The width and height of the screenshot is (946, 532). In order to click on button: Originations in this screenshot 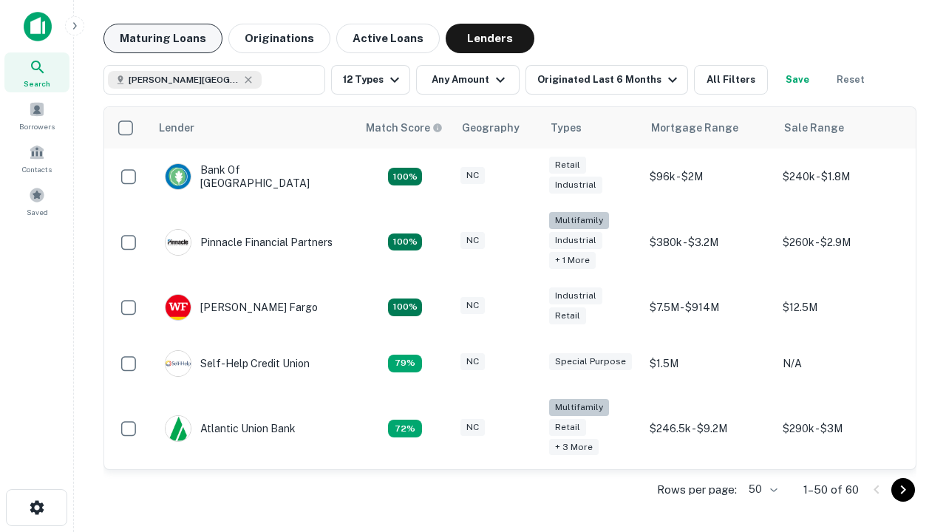, I will do `click(279, 38)`.